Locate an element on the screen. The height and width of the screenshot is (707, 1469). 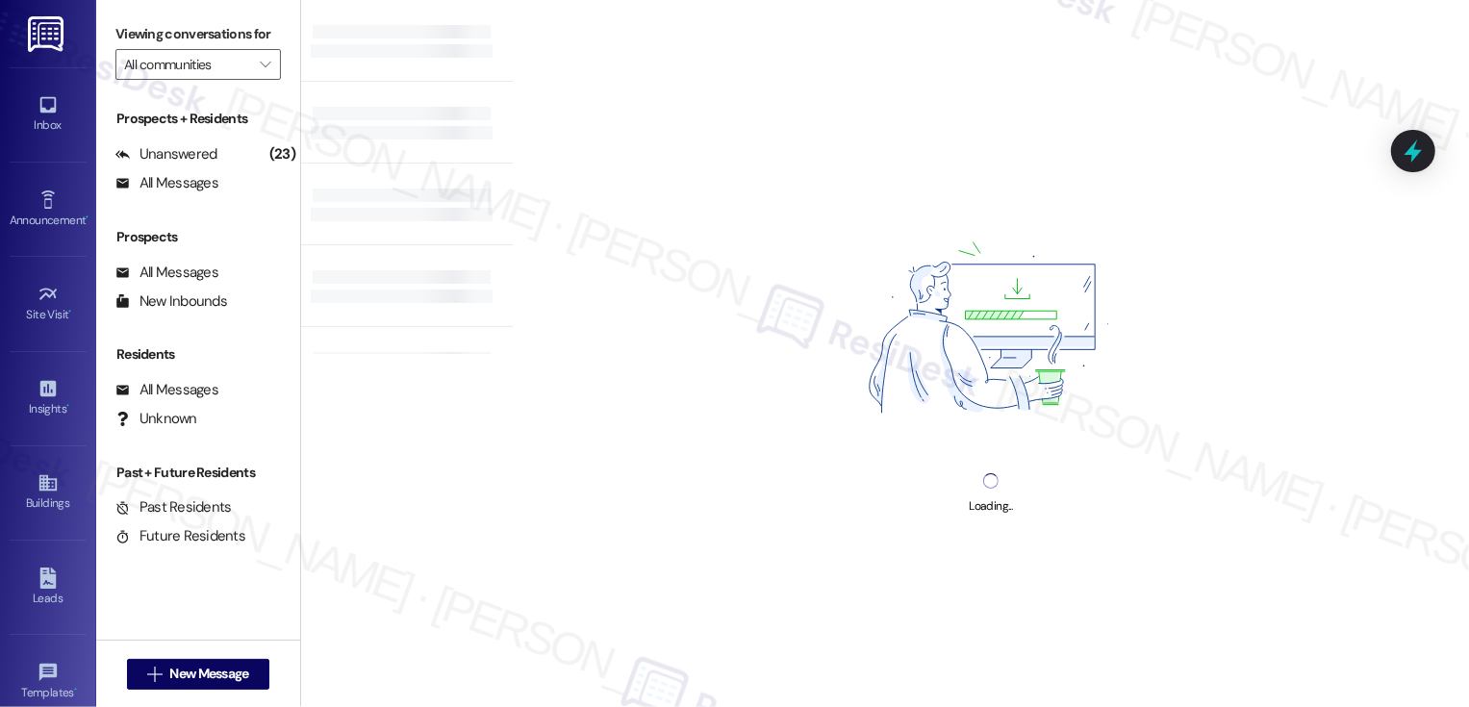
span: New Message is located at coordinates (209, 673).